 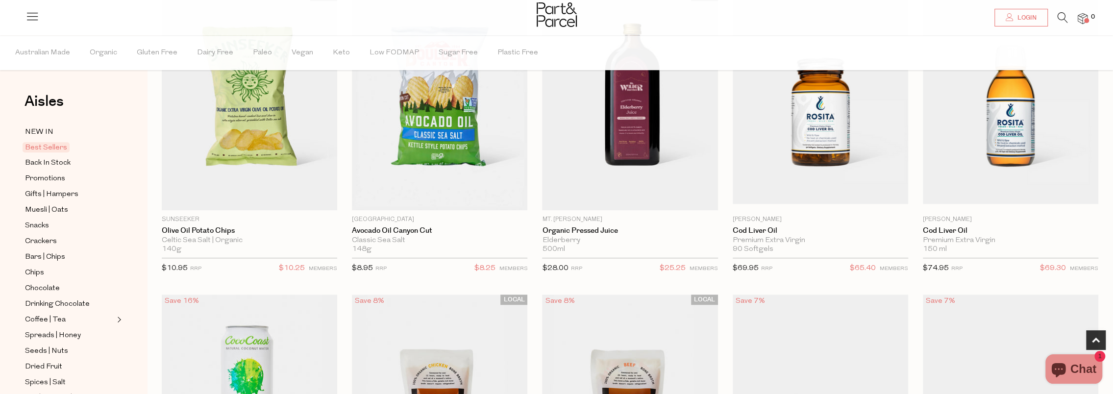 I want to click on span: Chocolate, so click(x=42, y=289).